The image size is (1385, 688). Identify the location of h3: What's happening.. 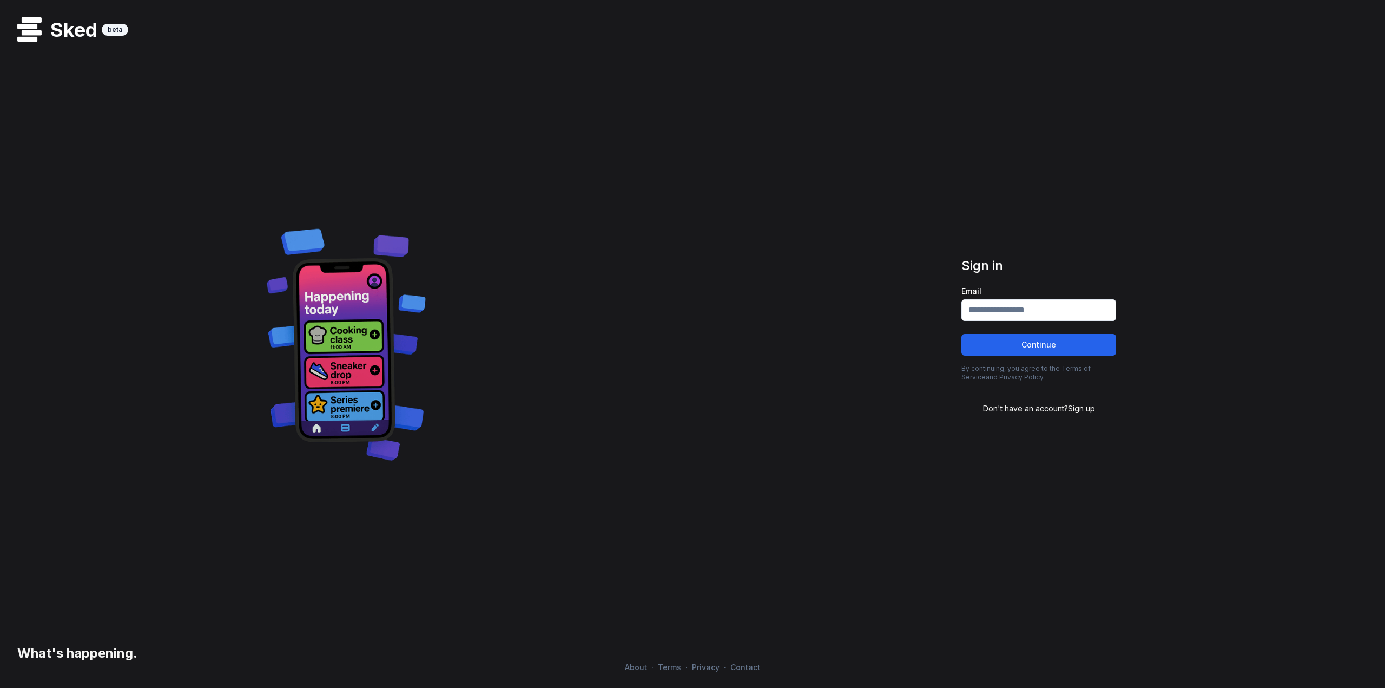
(75, 653).